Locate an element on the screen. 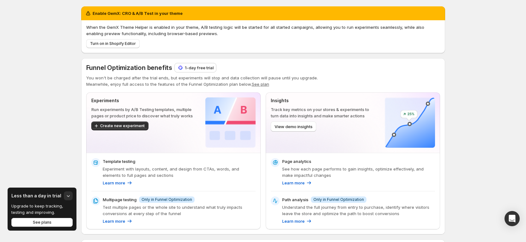  button: See plans is located at coordinates (42, 222).